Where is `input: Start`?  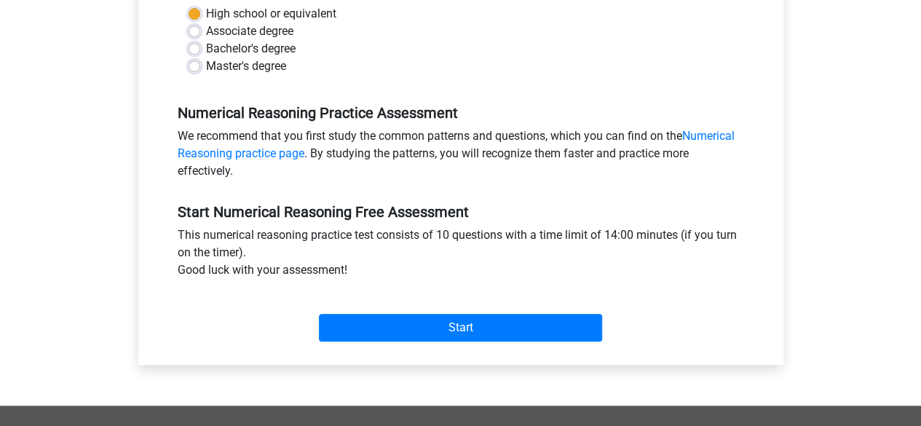 input: Start is located at coordinates (460, 328).